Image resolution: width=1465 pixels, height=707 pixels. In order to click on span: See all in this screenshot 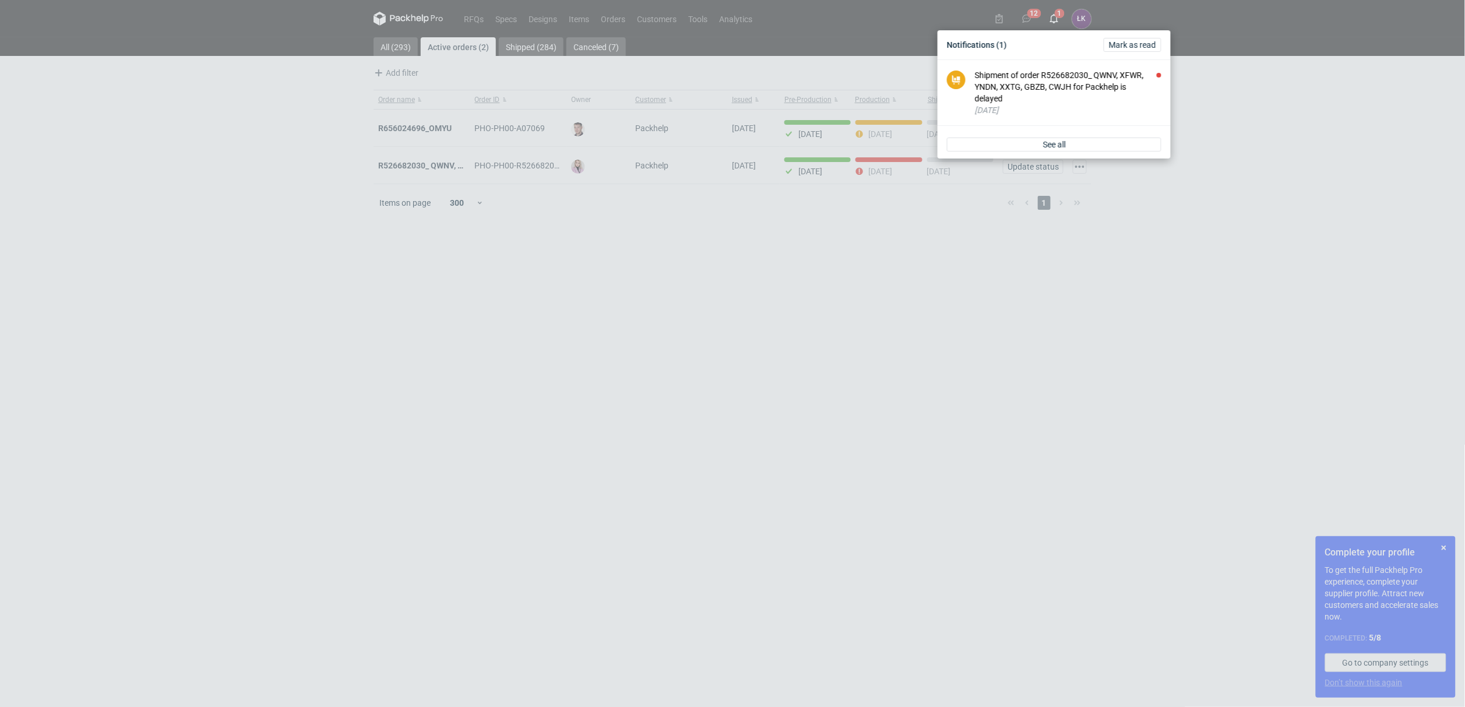, I will do `click(1054, 145)`.